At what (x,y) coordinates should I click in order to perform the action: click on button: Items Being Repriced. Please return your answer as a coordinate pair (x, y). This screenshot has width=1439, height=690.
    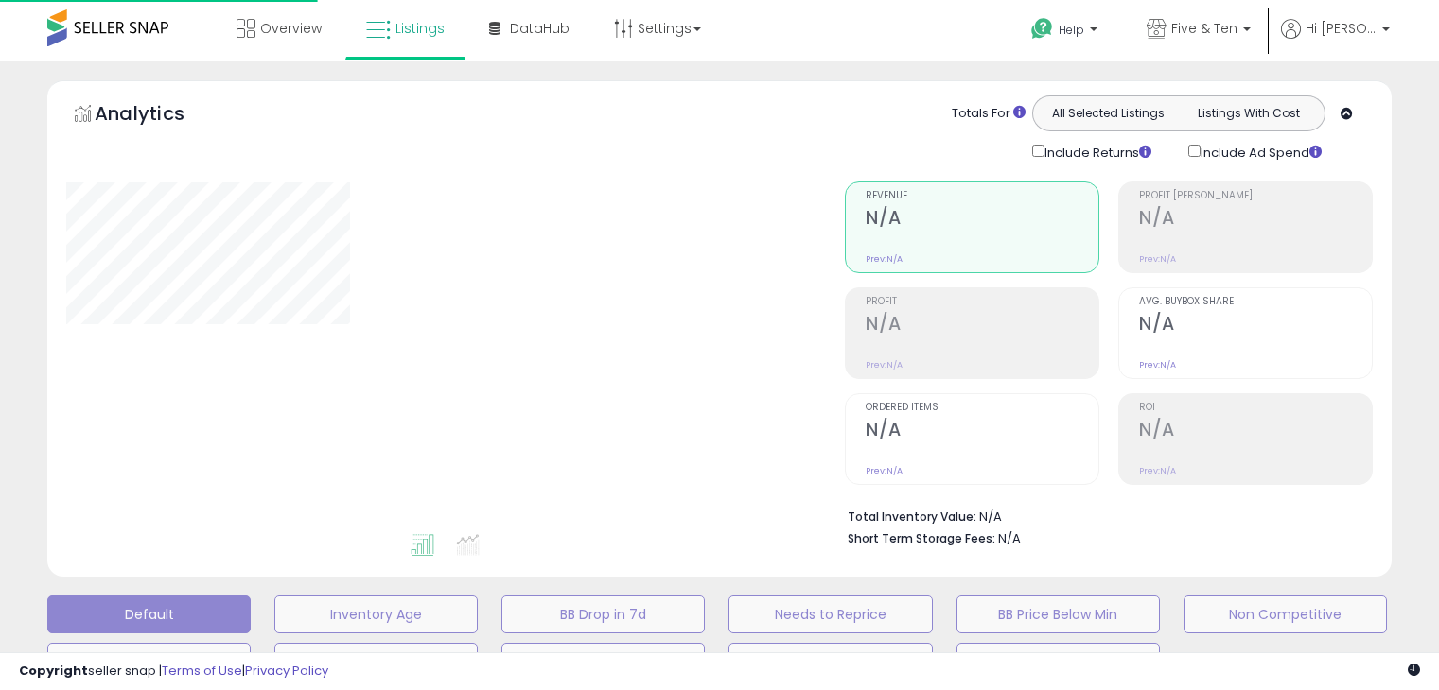
    Looking at the image, I should click on (603, 662).